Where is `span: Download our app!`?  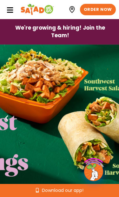
span: Download our app! is located at coordinates (63, 190).